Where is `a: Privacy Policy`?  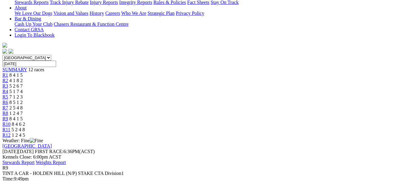
a: Privacy Policy is located at coordinates (190, 13).